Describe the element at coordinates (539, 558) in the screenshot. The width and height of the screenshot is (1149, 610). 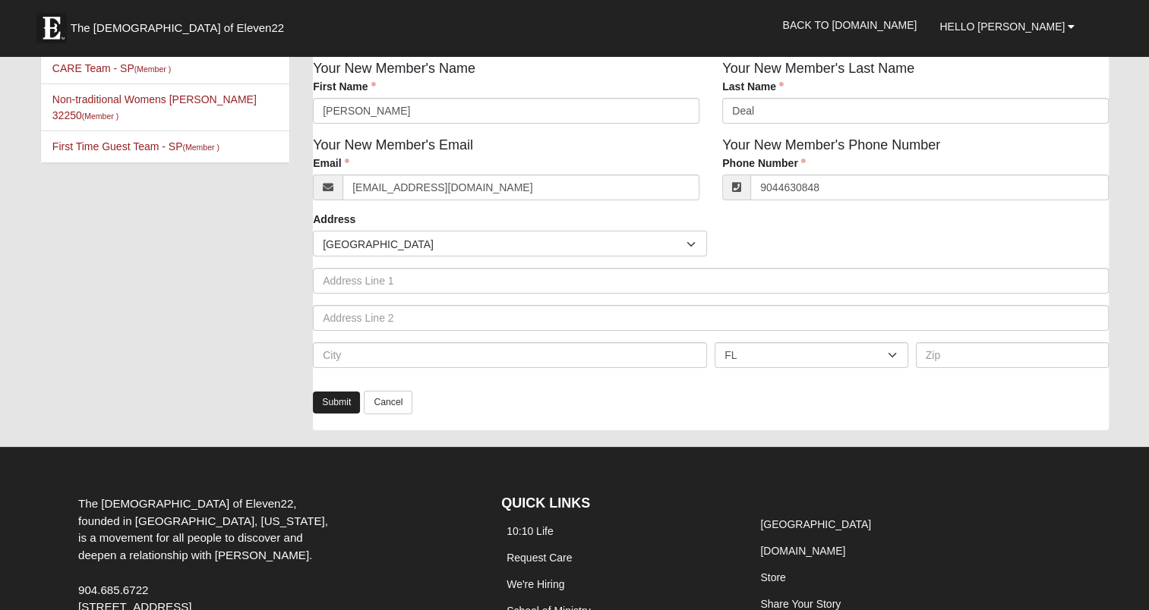
I see `a: Request Care` at that location.